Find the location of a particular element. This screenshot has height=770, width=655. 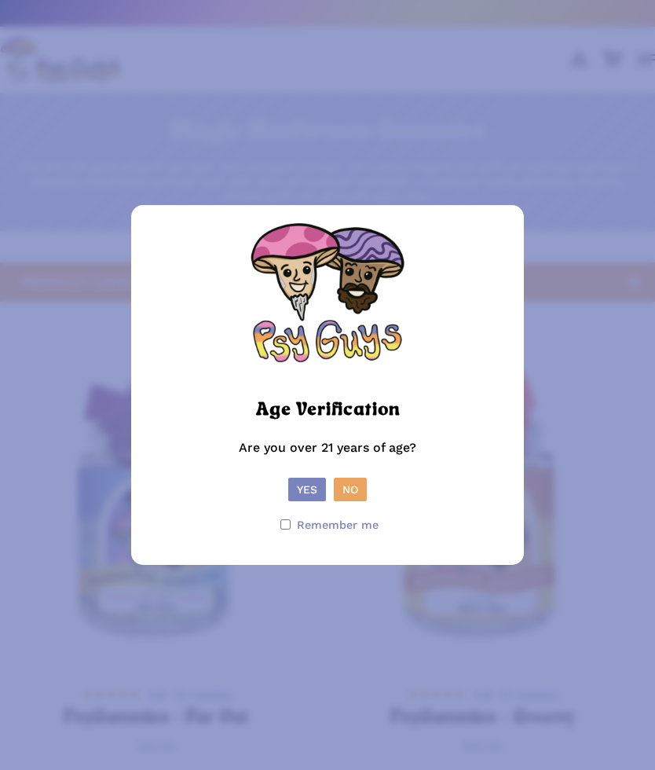

span: Remember me is located at coordinates (338, 525).